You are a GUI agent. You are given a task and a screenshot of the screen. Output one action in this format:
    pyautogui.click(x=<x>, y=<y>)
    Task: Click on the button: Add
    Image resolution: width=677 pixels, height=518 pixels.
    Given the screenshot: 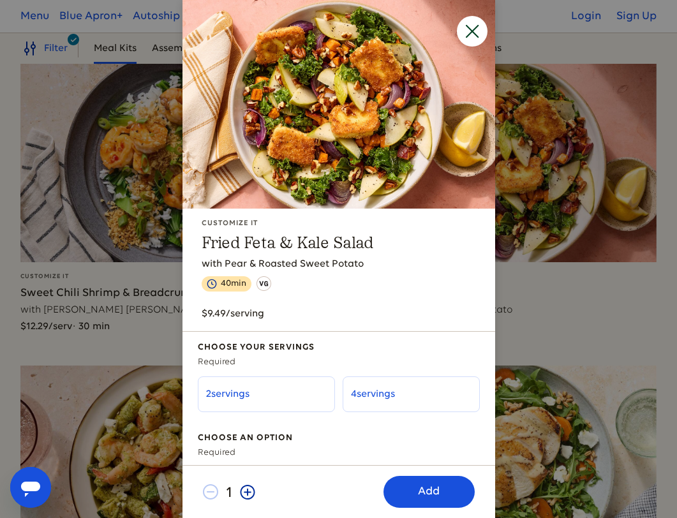 What is the action you would take?
    pyautogui.click(x=429, y=492)
    